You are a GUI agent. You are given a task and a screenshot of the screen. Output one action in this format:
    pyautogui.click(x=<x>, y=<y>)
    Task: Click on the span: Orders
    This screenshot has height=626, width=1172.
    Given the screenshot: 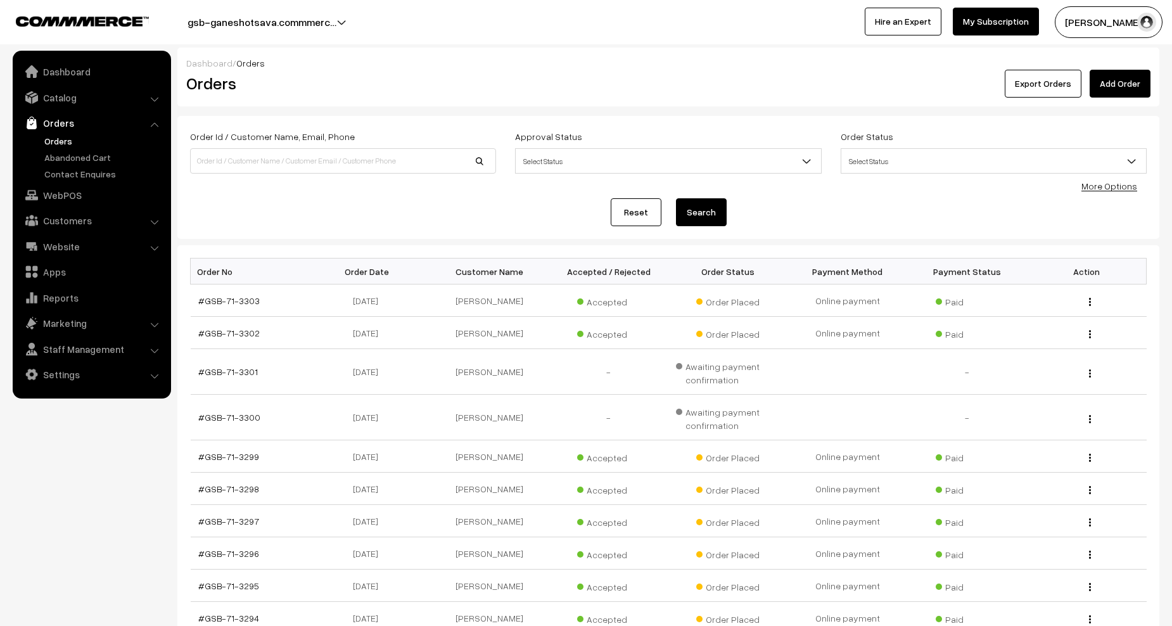 What is the action you would take?
    pyautogui.click(x=250, y=63)
    